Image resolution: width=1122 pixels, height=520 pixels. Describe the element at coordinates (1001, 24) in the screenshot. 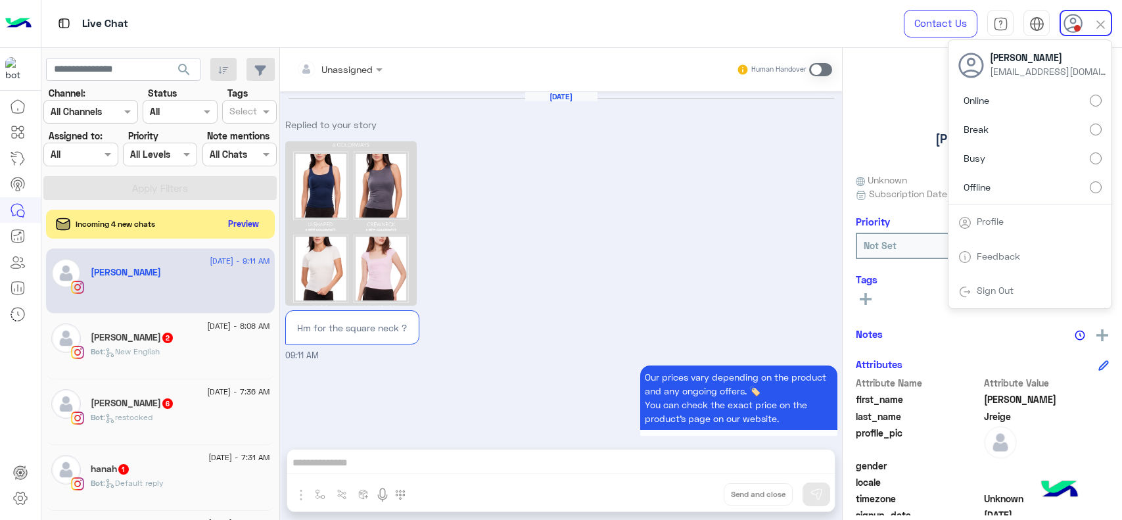

I see `a: tab` at that location.